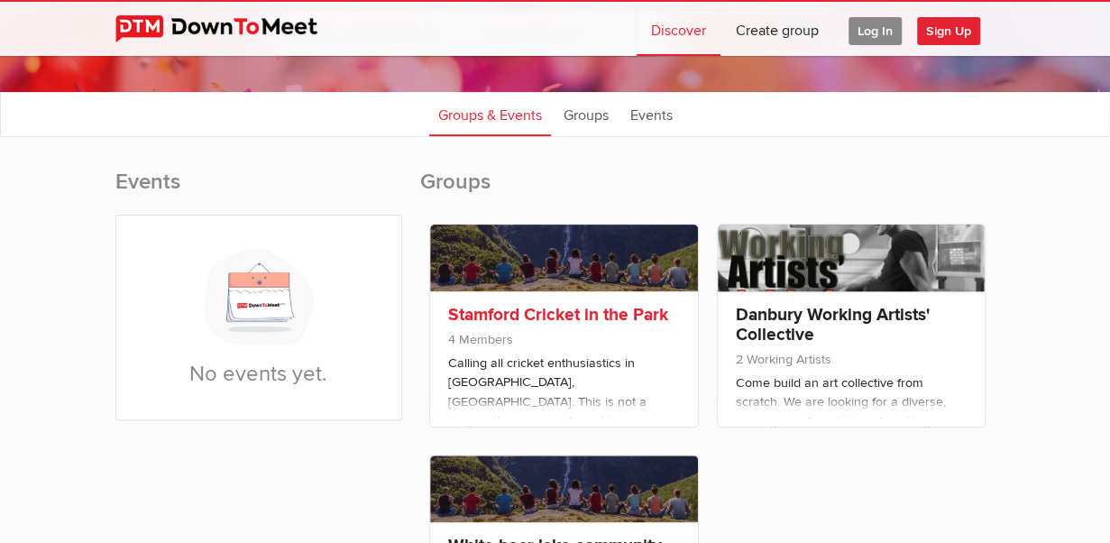  Describe the element at coordinates (678, 29) in the screenshot. I see `a: Discover` at that location.